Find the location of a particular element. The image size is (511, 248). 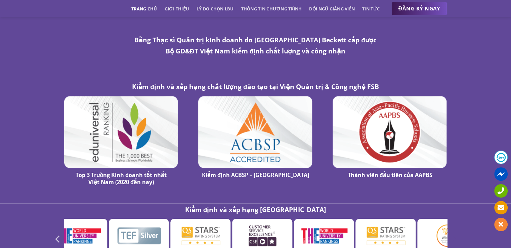

a: Giới thiệu is located at coordinates (177, 9).